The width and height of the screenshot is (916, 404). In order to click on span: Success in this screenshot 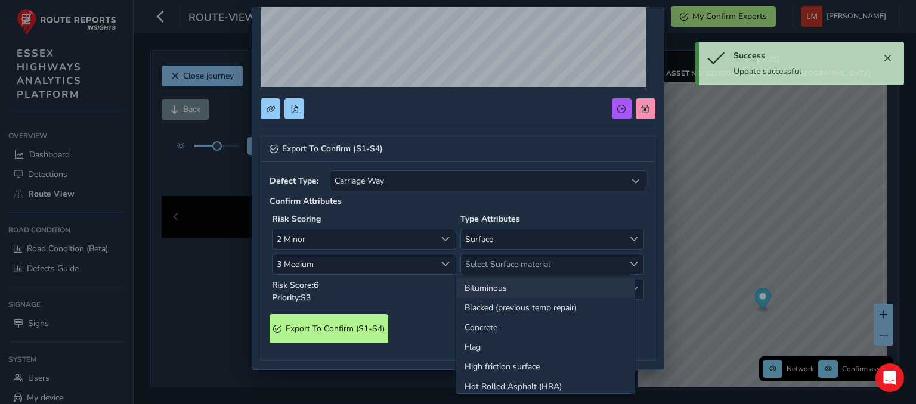, I will do `click(749, 55)`.